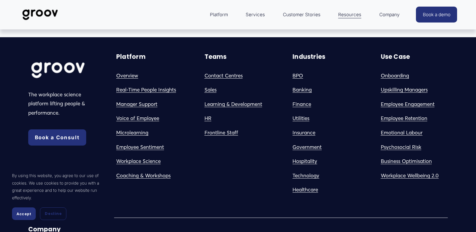 Image resolution: width=476 pixels, height=232 pixels. I want to click on a: Government, so click(307, 147).